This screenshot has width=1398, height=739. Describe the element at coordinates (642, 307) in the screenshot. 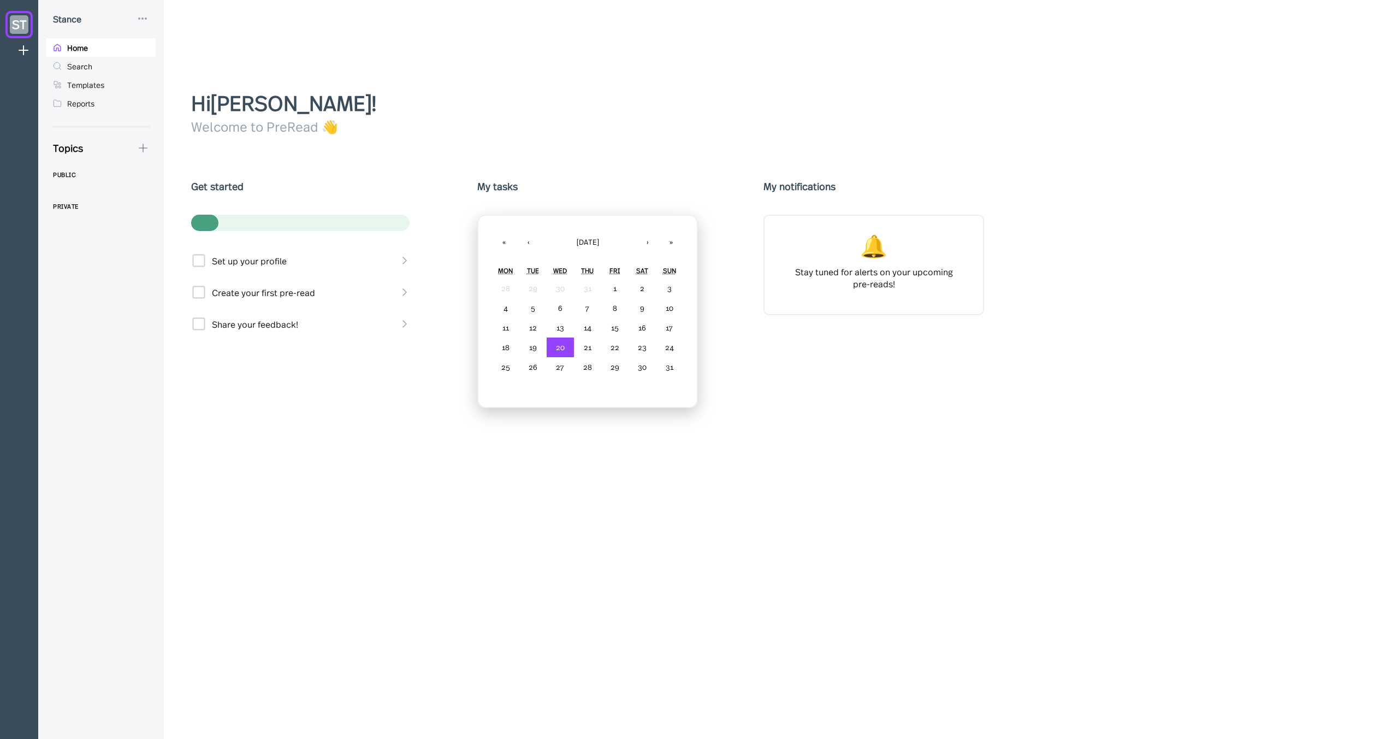

I see `abbr: August 9, 2025` at that location.